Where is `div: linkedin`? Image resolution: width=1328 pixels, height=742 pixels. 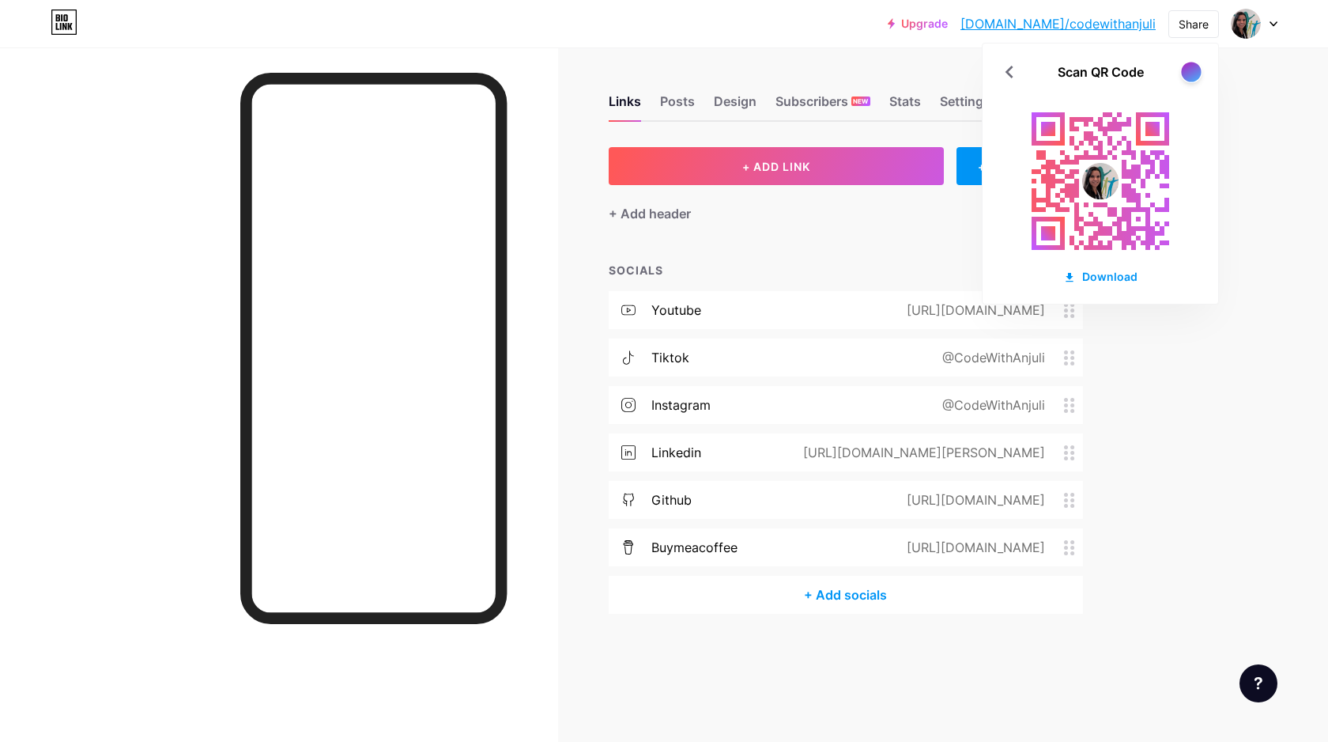 div: linkedin is located at coordinates (676, 452).